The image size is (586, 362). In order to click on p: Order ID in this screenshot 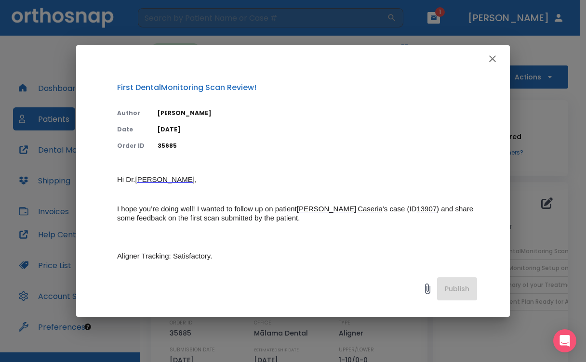, I will do `click(131, 146)`.